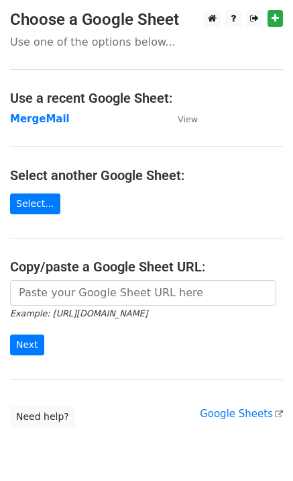 This screenshot has height=481, width=293. What do you see at coordinates (146, 19) in the screenshot?
I see `h3: Choose a Google Sheet` at bounding box center [146, 19].